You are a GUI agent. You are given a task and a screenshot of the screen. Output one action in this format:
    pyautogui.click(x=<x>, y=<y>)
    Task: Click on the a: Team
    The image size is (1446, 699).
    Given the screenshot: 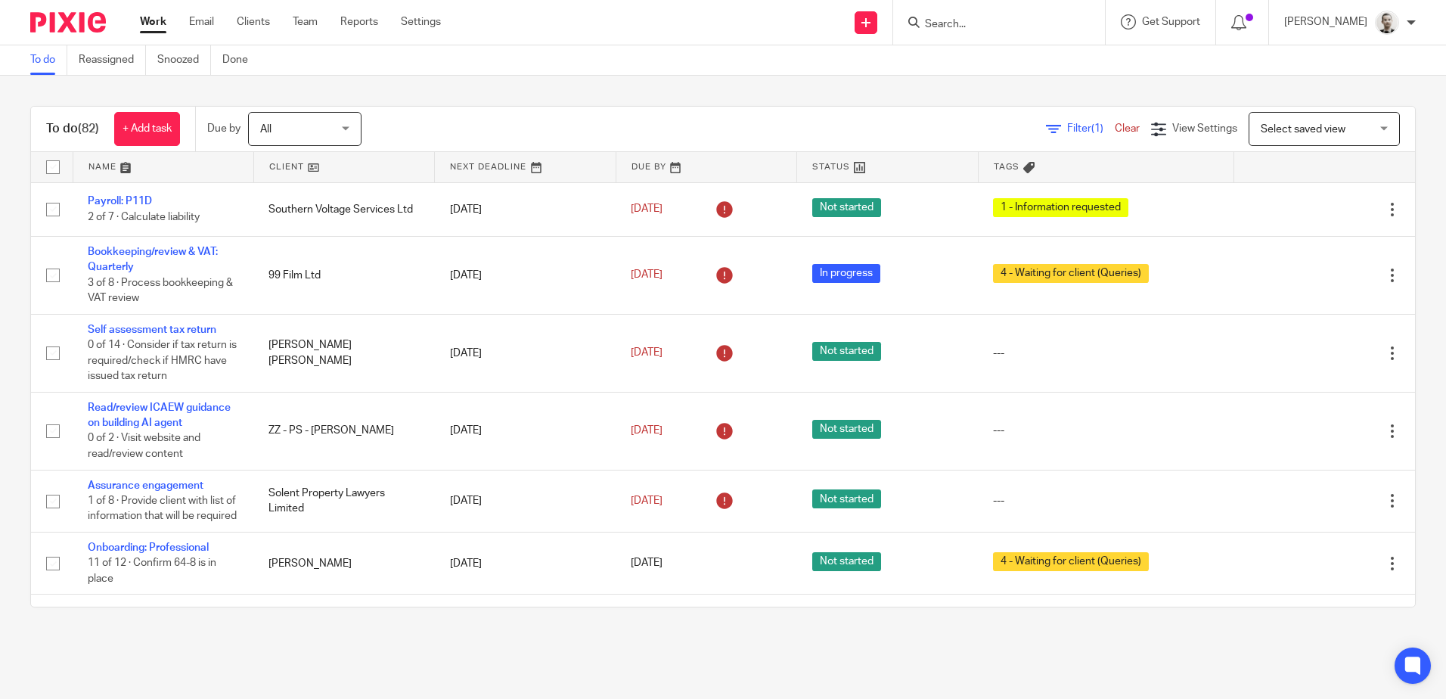 What is the action you would take?
    pyautogui.click(x=305, y=22)
    